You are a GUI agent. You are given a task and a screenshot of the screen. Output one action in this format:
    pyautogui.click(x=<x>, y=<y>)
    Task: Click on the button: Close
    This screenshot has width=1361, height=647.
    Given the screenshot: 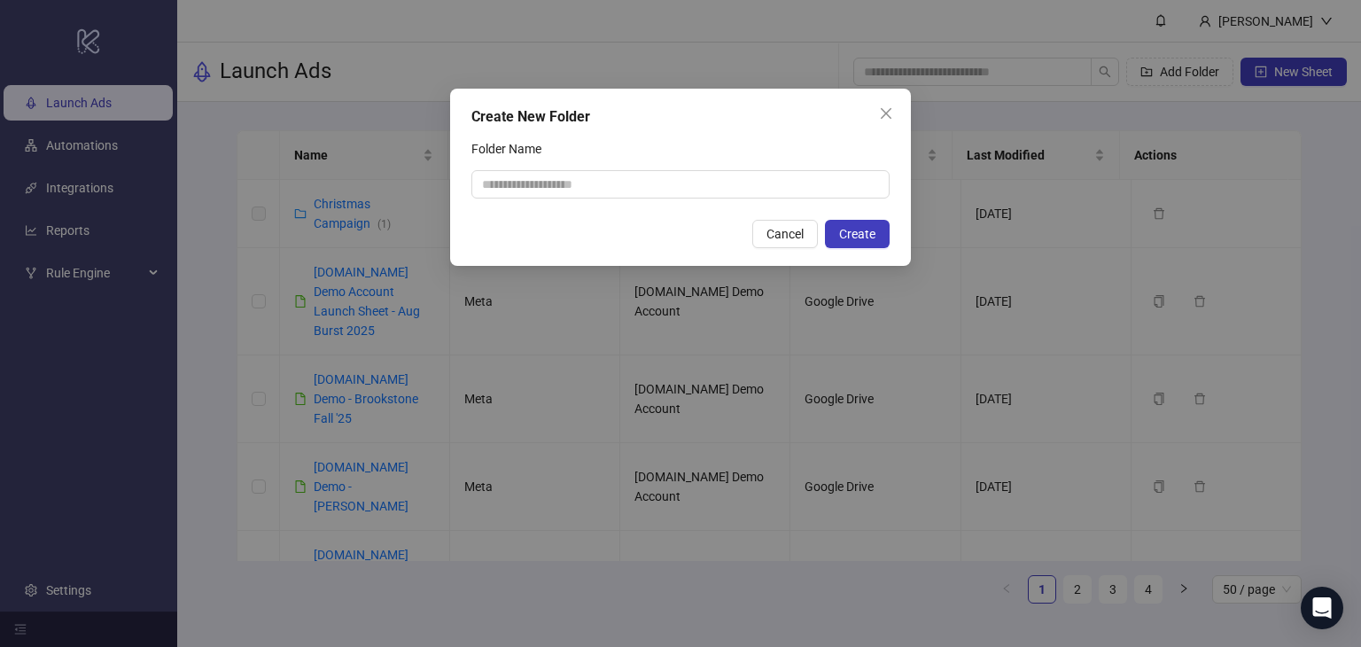 What is the action you would take?
    pyautogui.click(x=886, y=113)
    